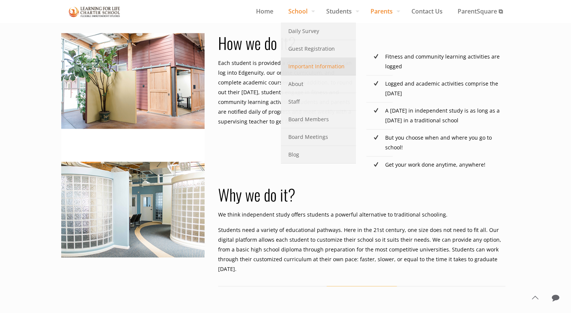 Image resolution: width=571 pixels, height=313 pixels. Describe the element at coordinates (309, 119) in the screenshot. I see `span: Board Members` at that location.